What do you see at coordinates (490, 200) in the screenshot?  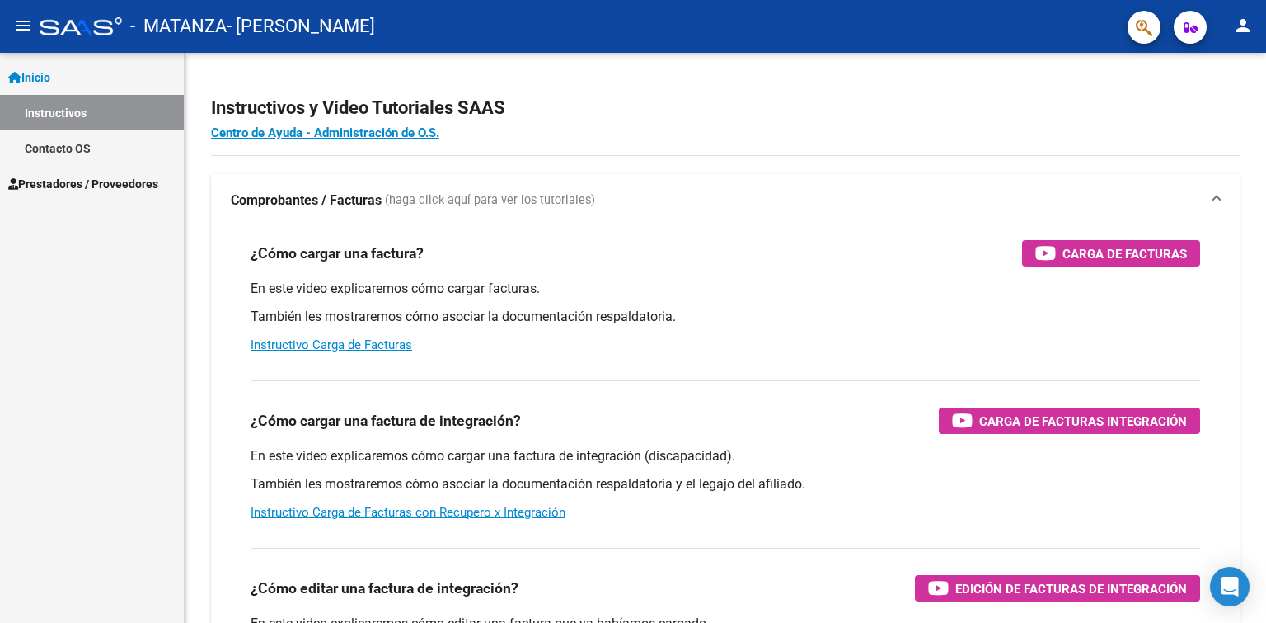 I see `span: (haga click aquí para ver los tutoriales)` at bounding box center [490, 200].